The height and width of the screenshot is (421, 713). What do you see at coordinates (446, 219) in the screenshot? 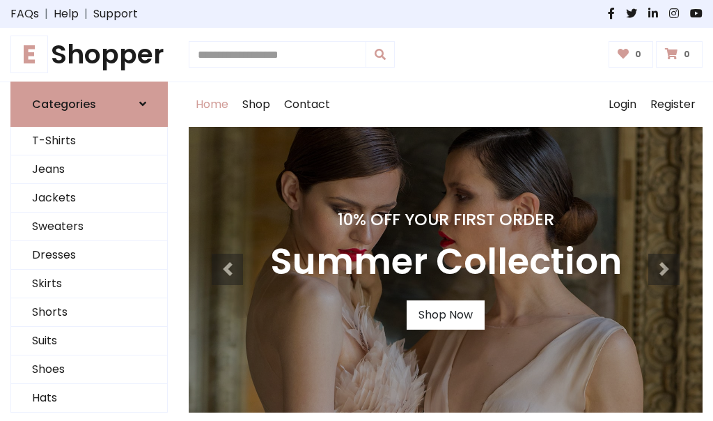
I see `h4: 10% Off Your First Order` at bounding box center [446, 219].